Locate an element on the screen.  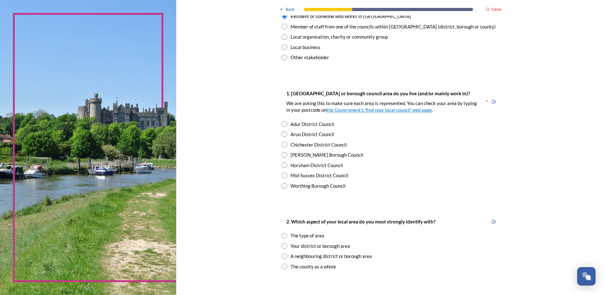
div: The county as a whole is located at coordinates (313, 266).